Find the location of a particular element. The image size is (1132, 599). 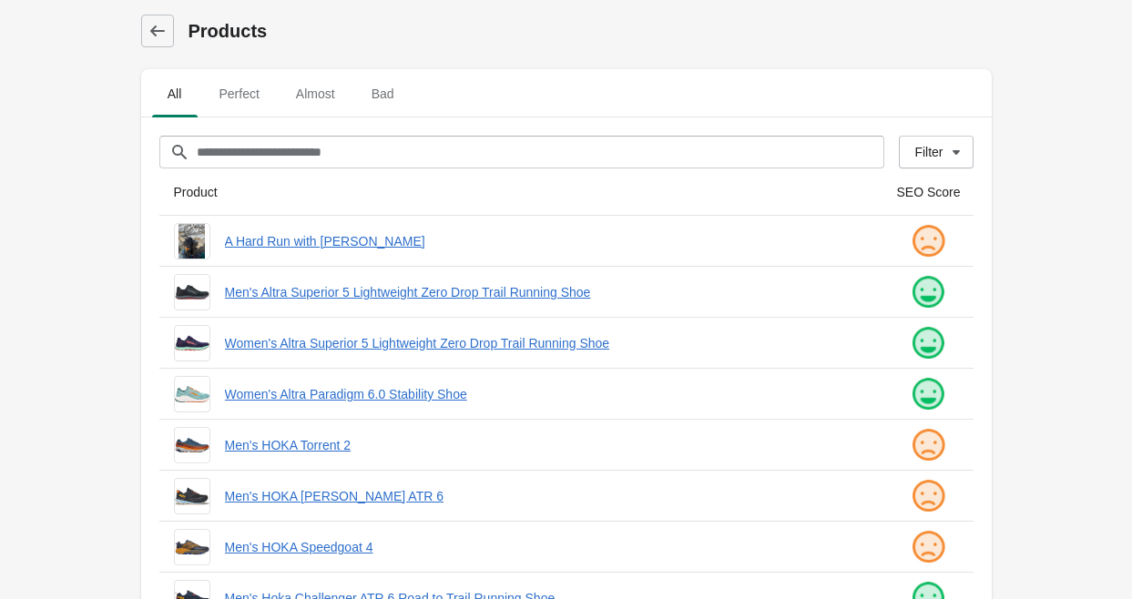

a: Women's Altra Superior 5 Lightweight Zero Drop Trail Running Shoe is located at coordinates (546, 343).